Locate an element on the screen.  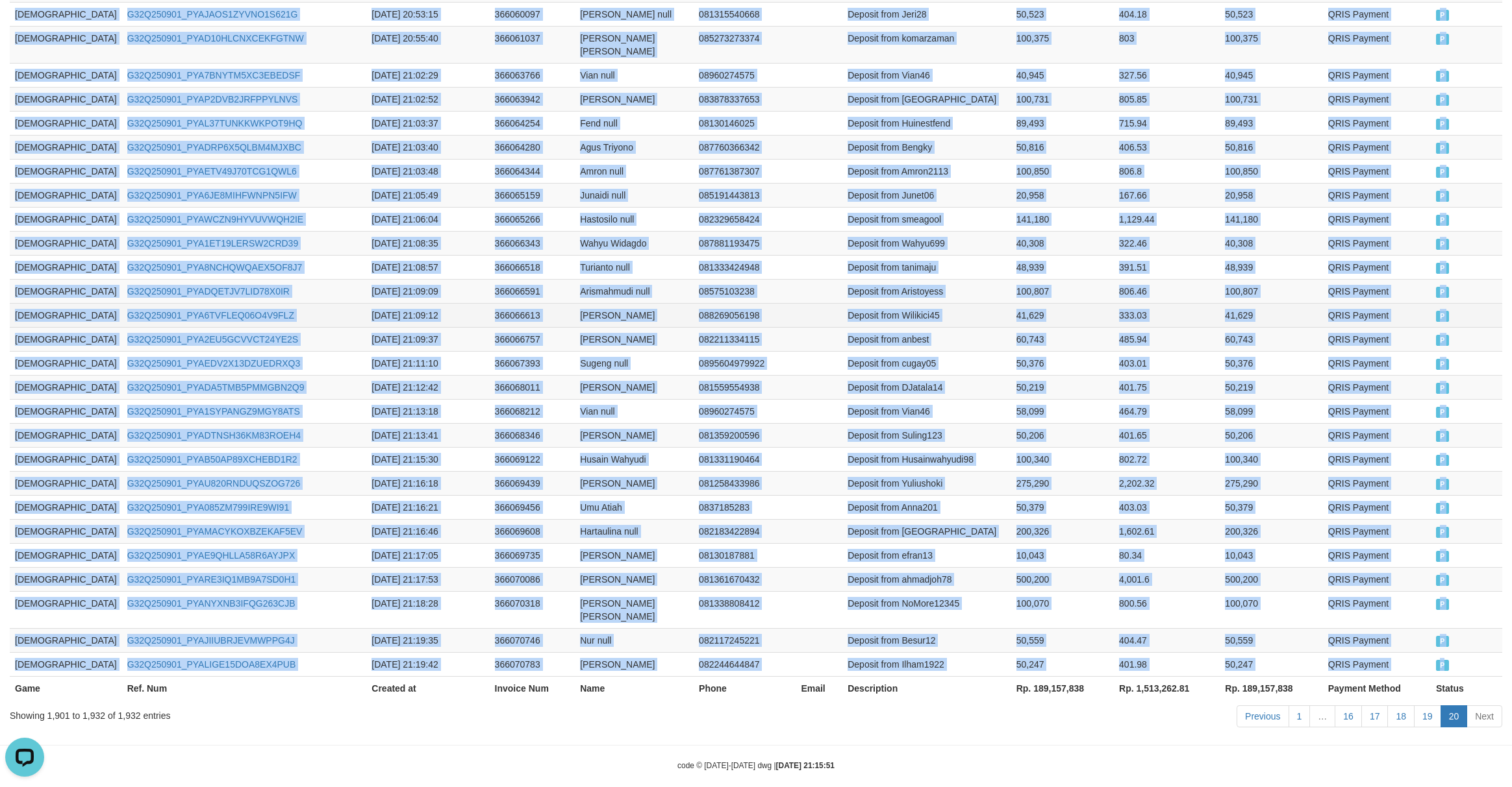
td: 081361670432 is located at coordinates (744, 579).